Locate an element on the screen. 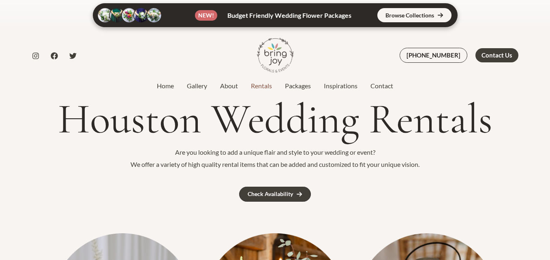 This screenshot has height=260, width=550. a: Check Availability is located at coordinates (275, 194).